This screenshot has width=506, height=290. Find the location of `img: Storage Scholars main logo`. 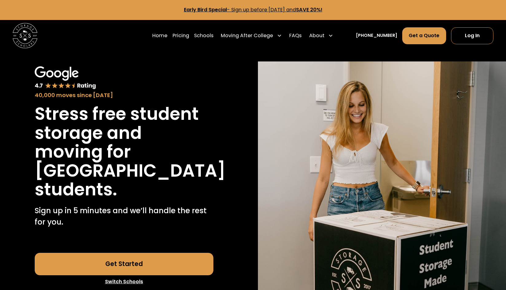

img: Storage Scholars main logo is located at coordinates (25, 35).